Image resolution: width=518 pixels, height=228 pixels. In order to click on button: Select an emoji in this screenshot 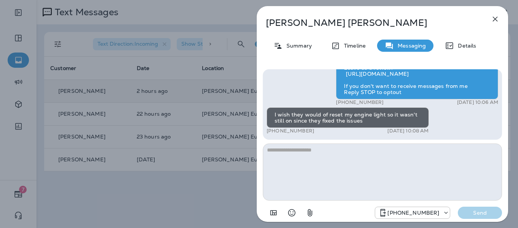, I will do `click(292, 213)`.